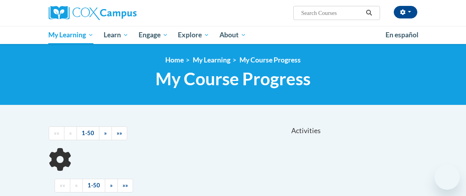 The image size is (466, 196). What do you see at coordinates (193, 35) in the screenshot?
I see `span: Explore` at bounding box center [193, 35].